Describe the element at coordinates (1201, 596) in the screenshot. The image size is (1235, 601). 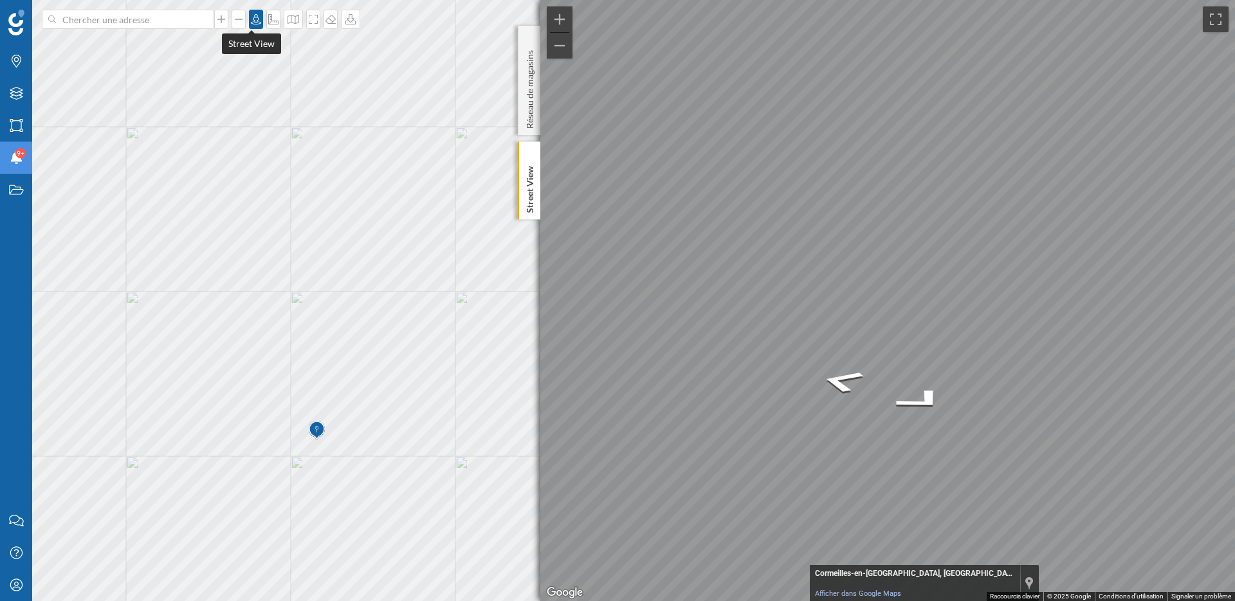
I see `a: Signaler un problème` at that location.